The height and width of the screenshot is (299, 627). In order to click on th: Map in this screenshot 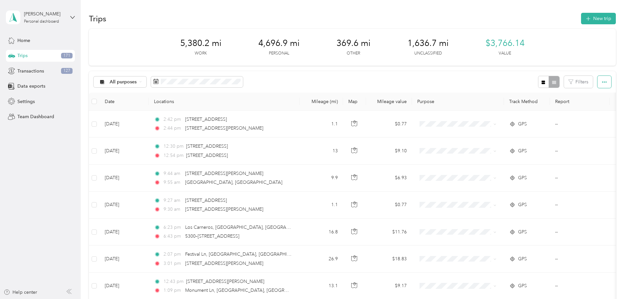, I will do `click(355, 101)`.